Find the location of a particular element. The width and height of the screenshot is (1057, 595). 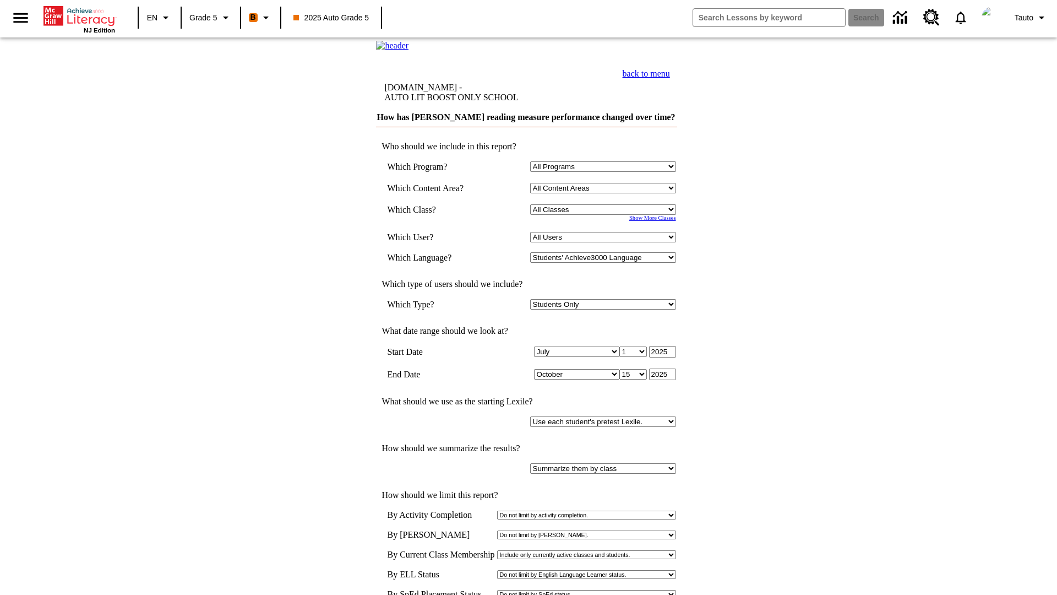

a: Notifications is located at coordinates (961, 18).